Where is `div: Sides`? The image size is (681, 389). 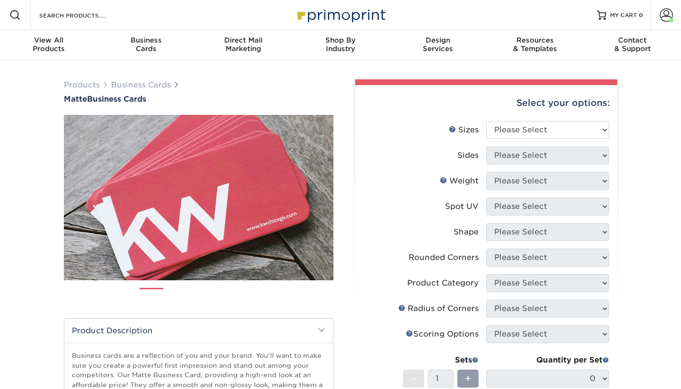
div: Sides is located at coordinates (468, 156).